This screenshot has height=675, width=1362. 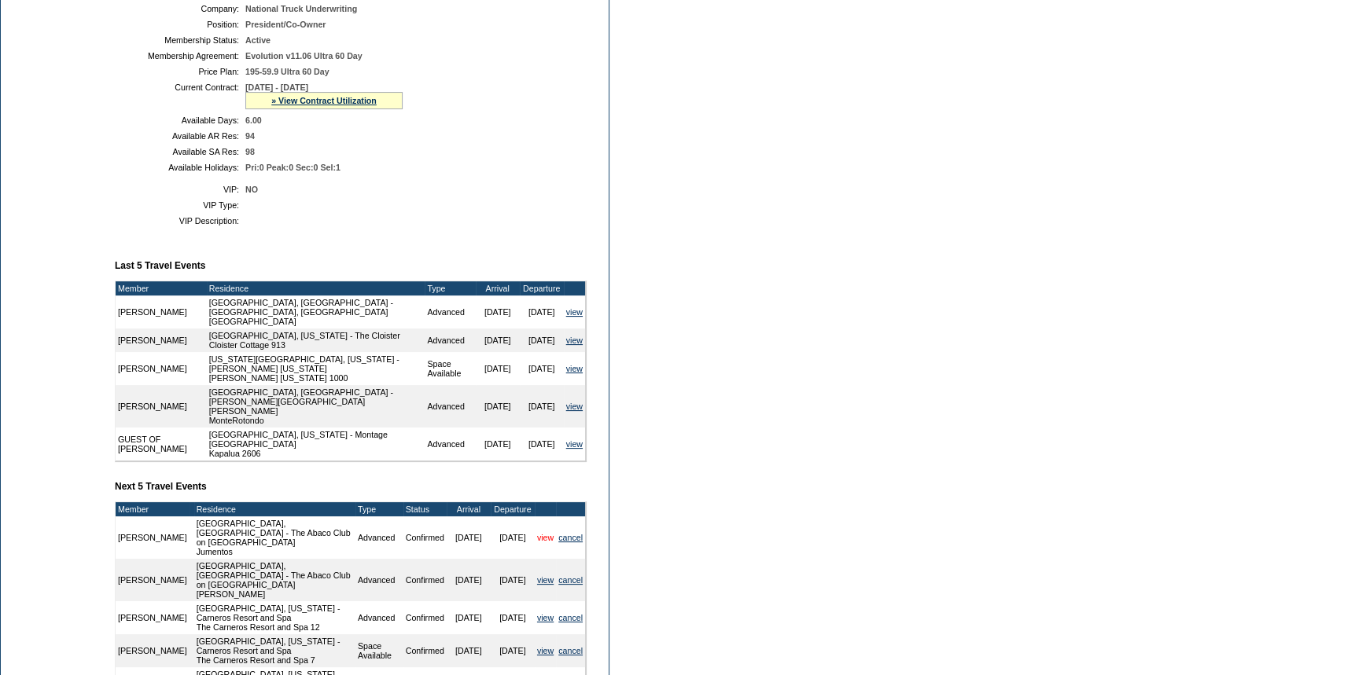 What do you see at coordinates (301, 9) in the screenshot?
I see `span: National Truck Underwriting` at bounding box center [301, 9].